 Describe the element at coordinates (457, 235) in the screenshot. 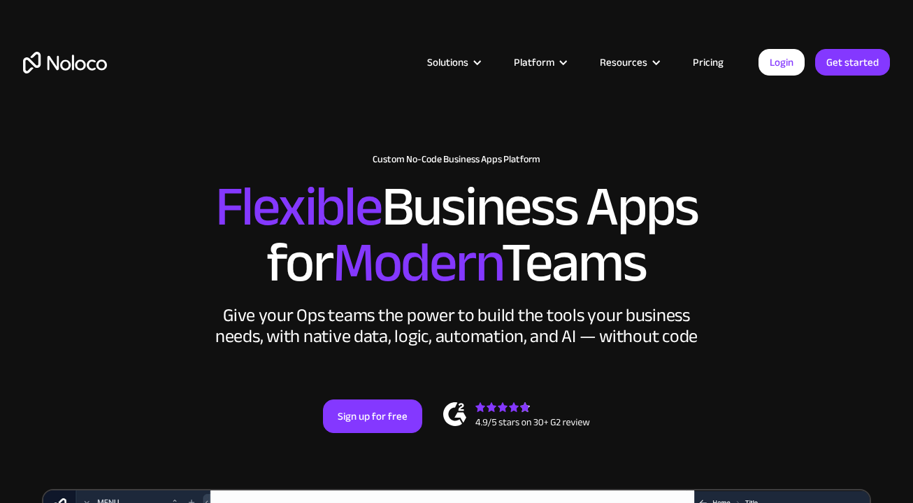

I see `h2: Business Apps for Teams` at that location.